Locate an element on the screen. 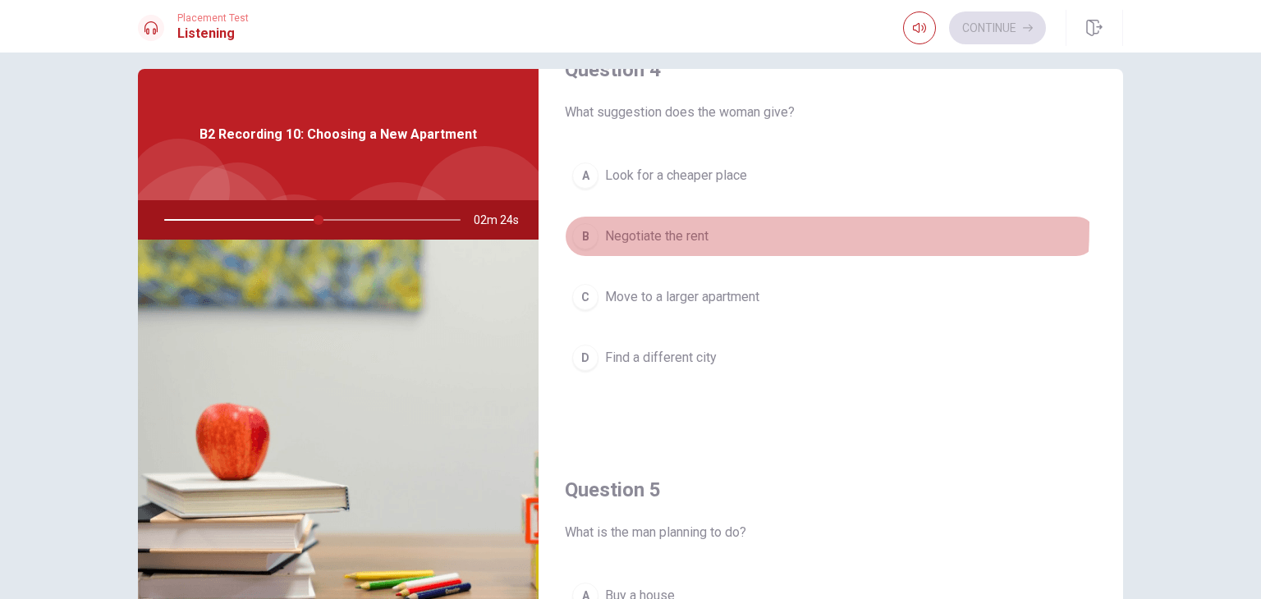  div: C is located at coordinates (585, 297).